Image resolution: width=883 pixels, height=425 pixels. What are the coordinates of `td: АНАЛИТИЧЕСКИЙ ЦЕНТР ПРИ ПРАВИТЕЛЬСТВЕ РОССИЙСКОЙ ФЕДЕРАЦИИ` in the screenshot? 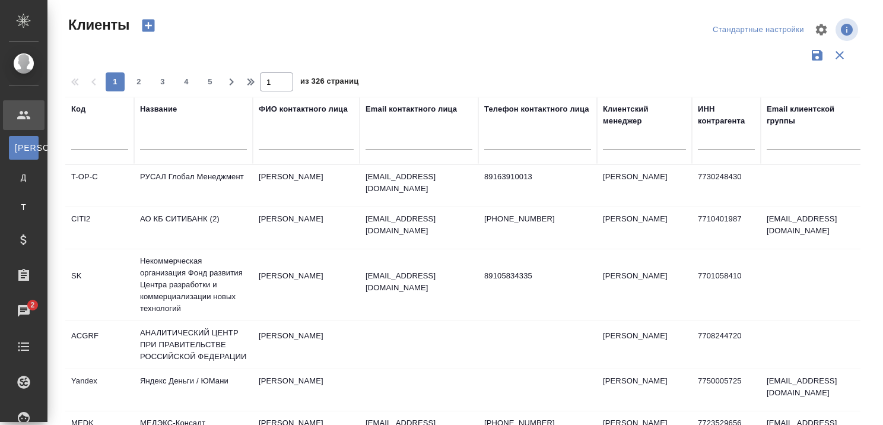 It's located at (193, 345).